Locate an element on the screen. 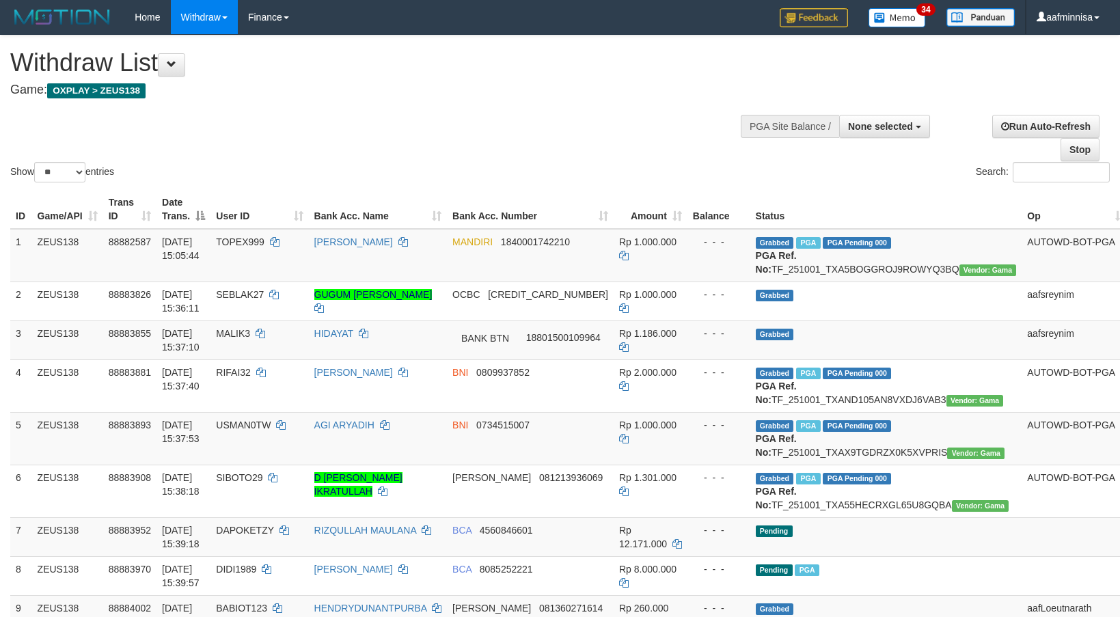 The width and height of the screenshot is (1120, 617). span: Rp 1.186.000 is located at coordinates (648, 333).